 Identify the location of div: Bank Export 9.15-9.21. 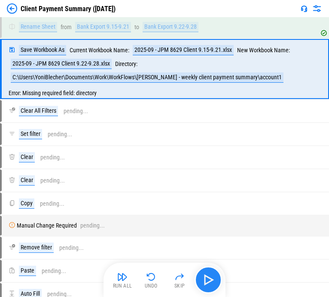
(103, 27).